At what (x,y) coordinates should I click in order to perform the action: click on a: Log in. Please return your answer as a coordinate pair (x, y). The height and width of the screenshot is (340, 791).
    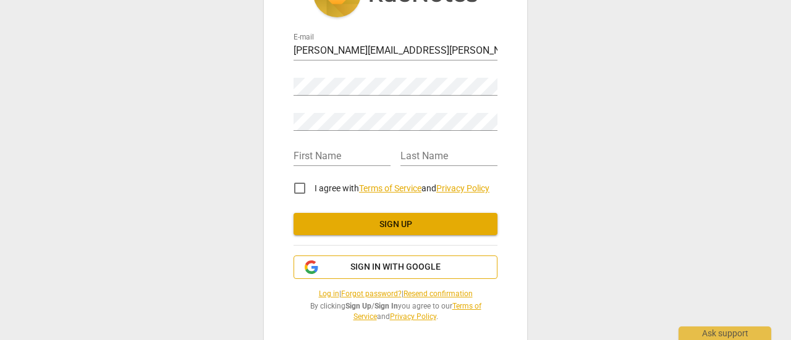
    Looking at the image, I should click on (329, 294).